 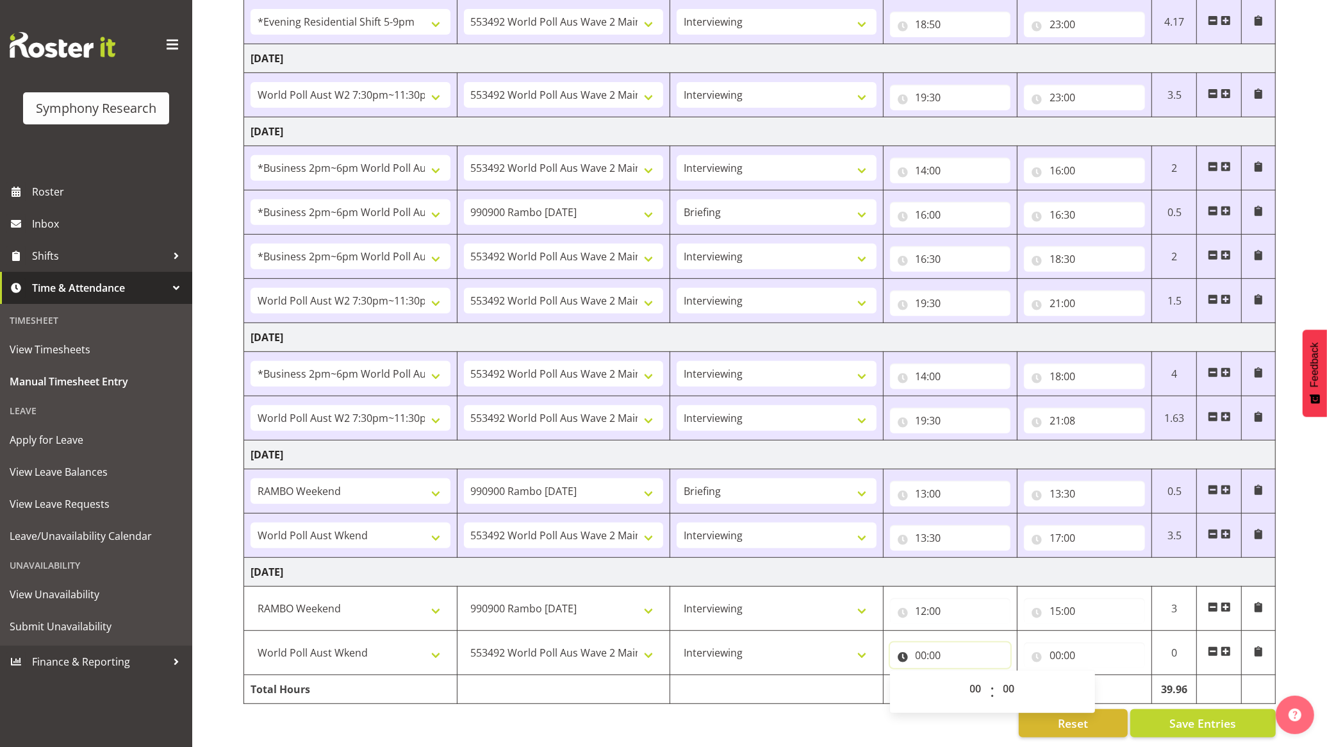 I want to click on div: Timesheet, so click(x=96, y=320).